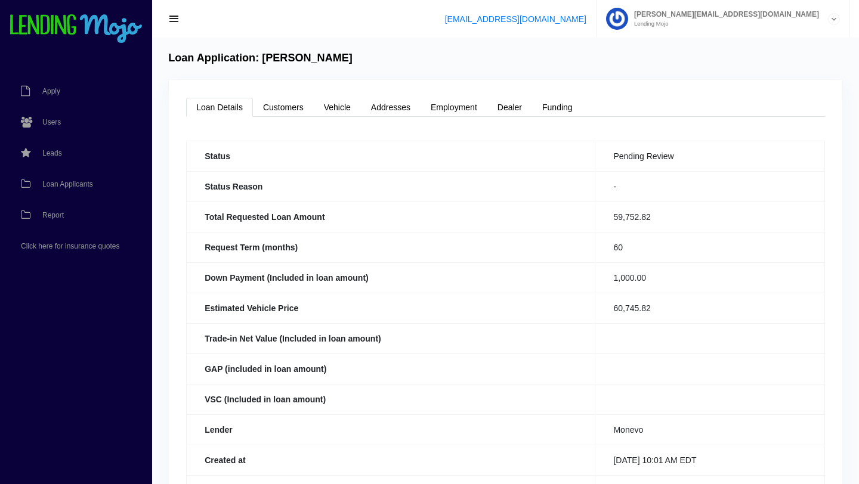 This screenshot has width=859, height=484. I want to click on span: Leads, so click(52, 153).